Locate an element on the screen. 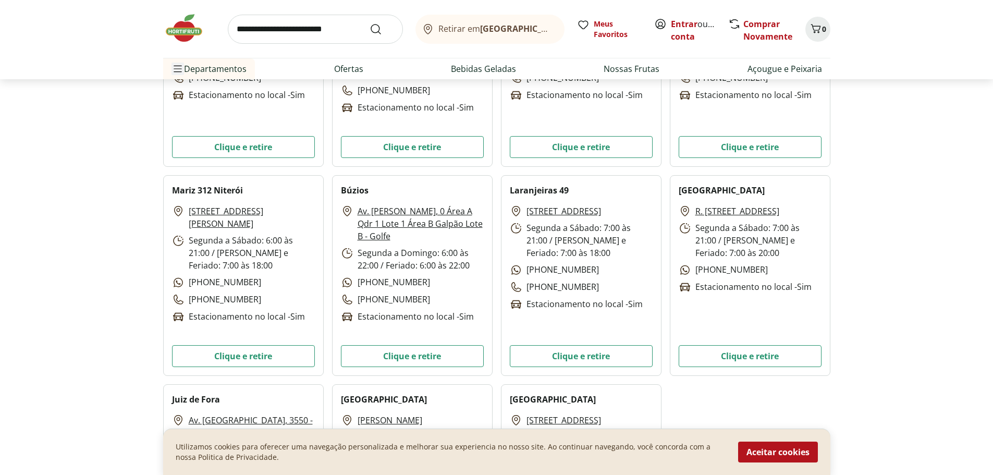 This screenshot has height=475, width=993. span: Retirar em is located at coordinates (496, 29).